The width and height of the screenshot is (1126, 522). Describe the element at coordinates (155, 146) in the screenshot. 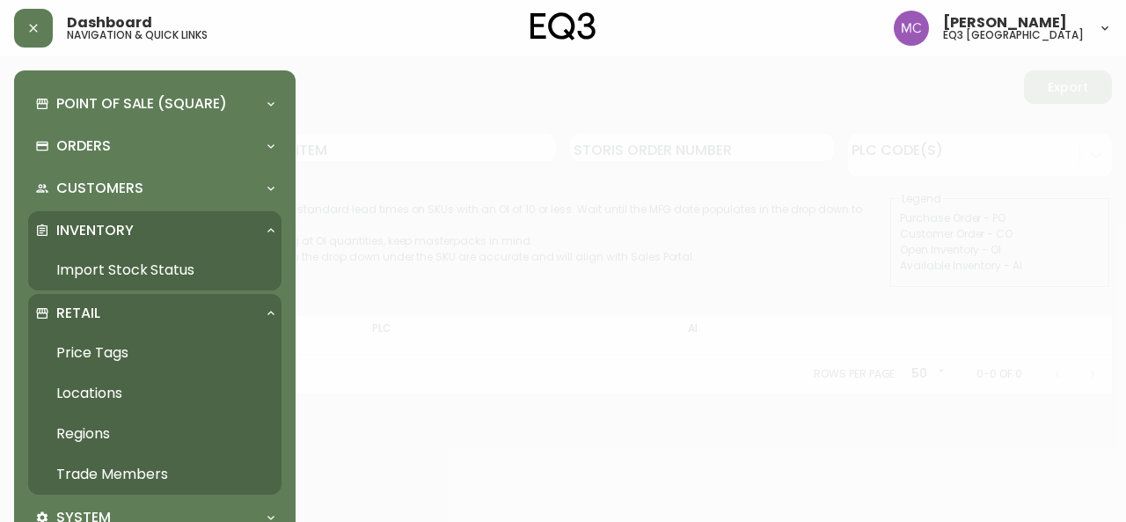

I see `div: Orders` at that location.